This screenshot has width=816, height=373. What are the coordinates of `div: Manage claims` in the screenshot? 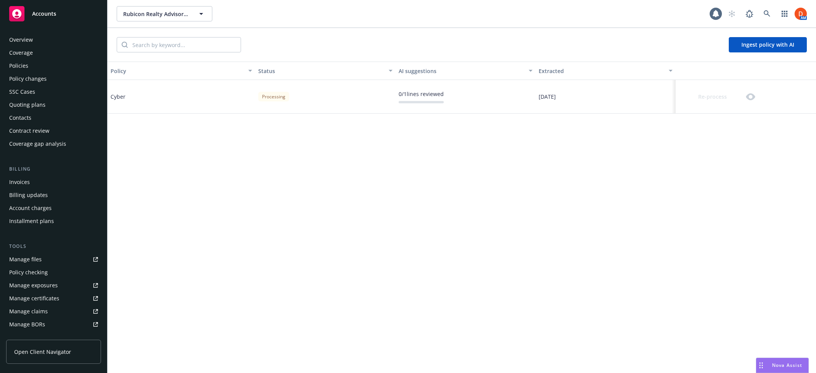 It's located at (28, 311).